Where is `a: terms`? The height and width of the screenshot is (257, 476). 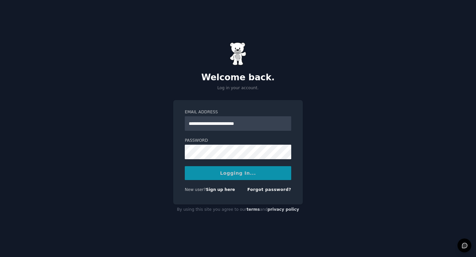
a: terms is located at coordinates (253, 210).